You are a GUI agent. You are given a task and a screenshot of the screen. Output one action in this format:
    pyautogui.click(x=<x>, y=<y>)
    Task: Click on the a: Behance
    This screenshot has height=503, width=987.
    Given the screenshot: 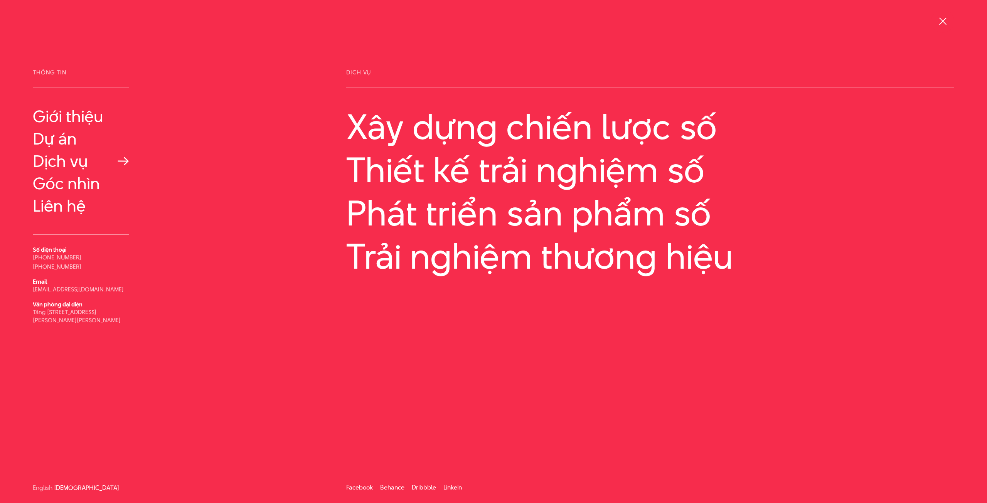 What is the action you would take?
    pyautogui.click(x=392, y=487)
    